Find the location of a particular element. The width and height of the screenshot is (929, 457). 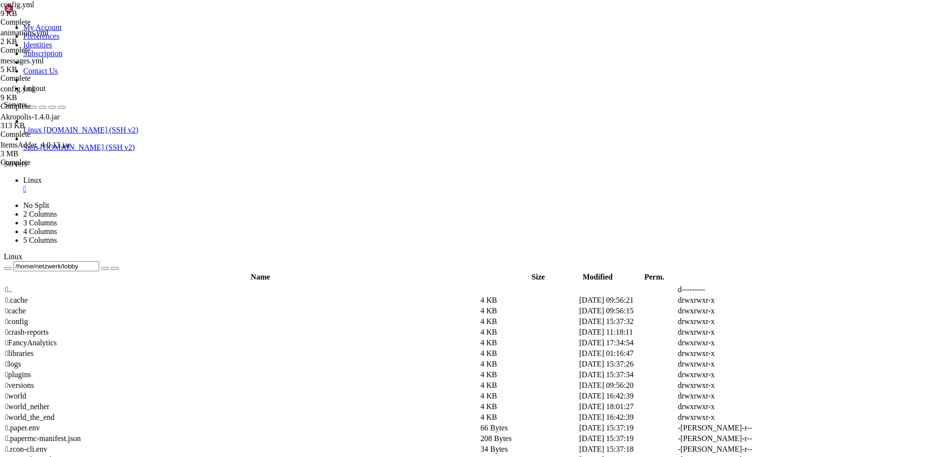

div: 3 MB is located at coordinates (49, 154).